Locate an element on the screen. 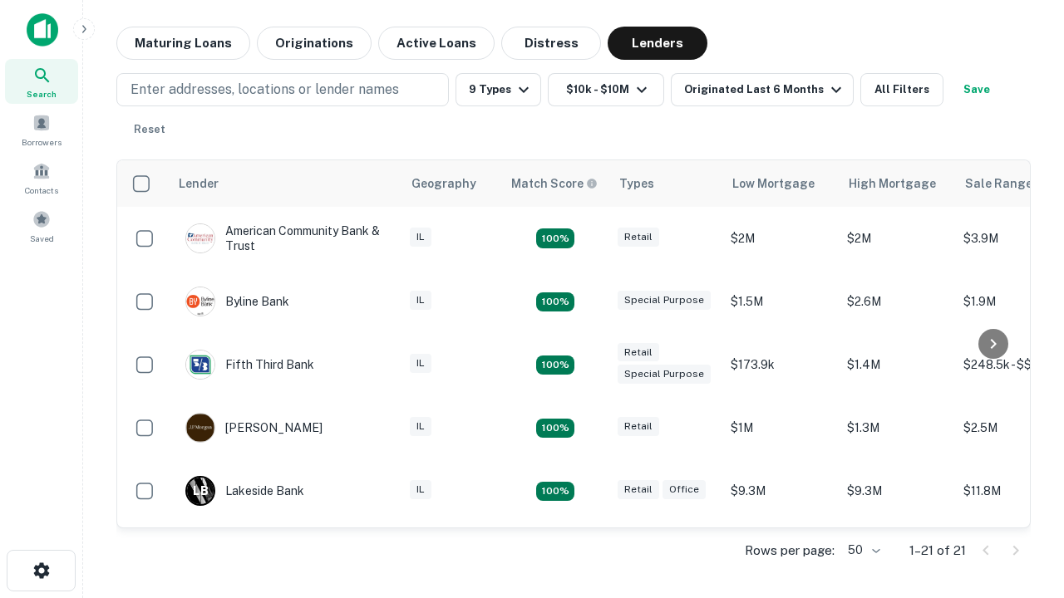 The height and width of the screenshot is (598, 1064). button: 9 Types is located at coordinates (498, 90).